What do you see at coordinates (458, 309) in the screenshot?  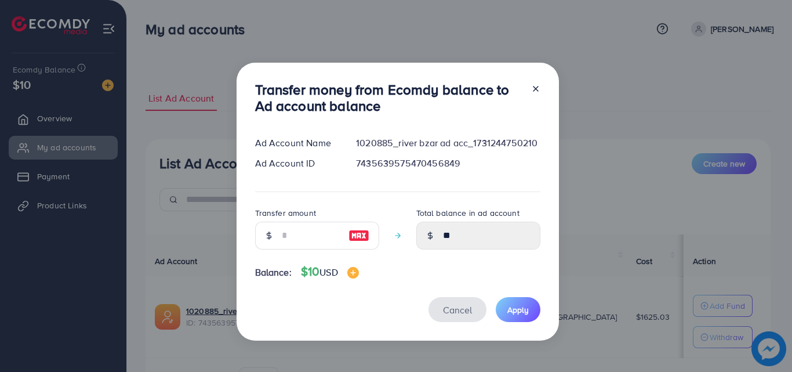 I see `button: Cancel` at bounding box center [458, 309].